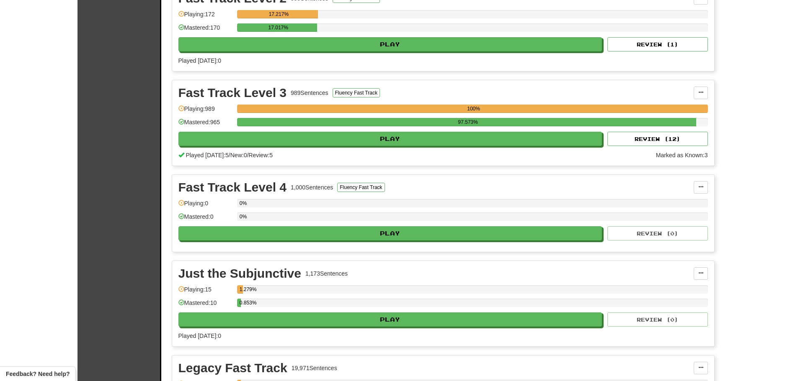  Describe the element at coordinates (239, 274) in the screenshot. I see `div: Just the Subjunctive` at that location.